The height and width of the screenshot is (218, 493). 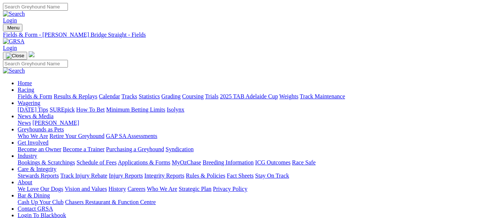 I want to click on a: Applications & Forms, so click(x=144, y=162).